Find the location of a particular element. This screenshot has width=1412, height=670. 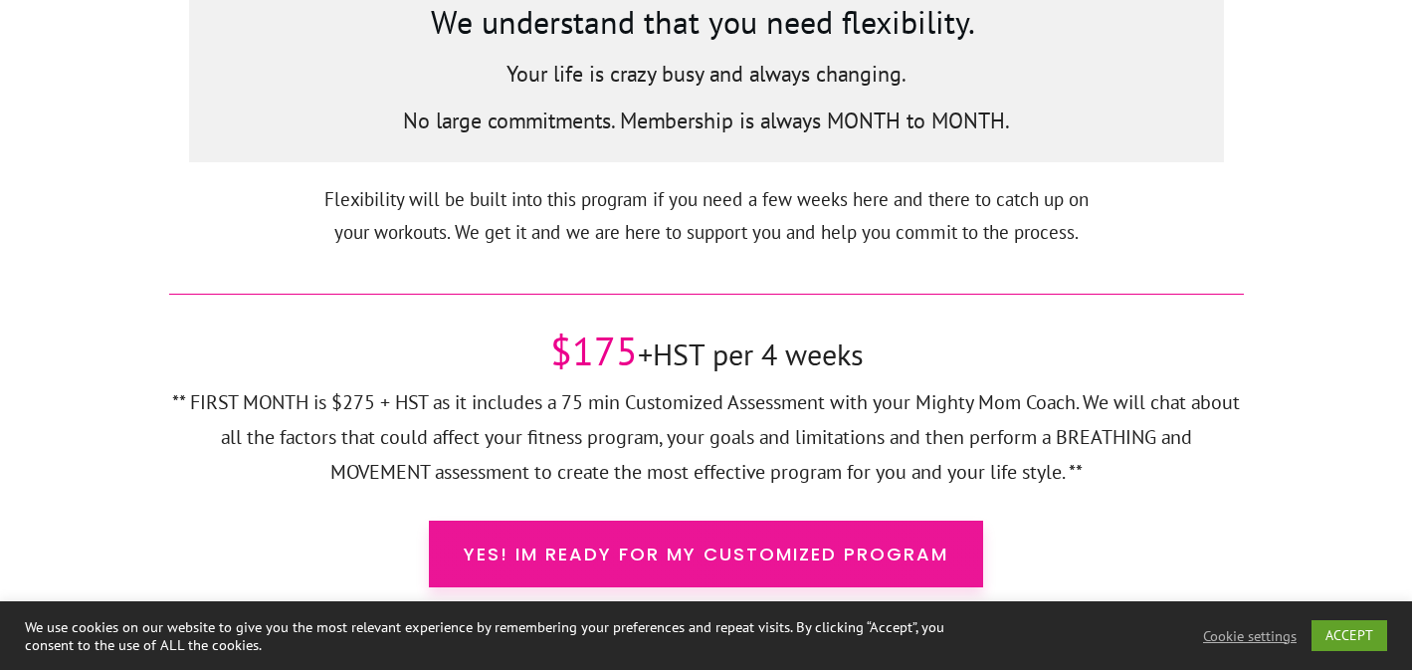

p: ** FIRST MONTH is $275 + HST as it includes a 75 min Customized Assessment with your Mighty Mom C... is located at coordinates (707, 437).